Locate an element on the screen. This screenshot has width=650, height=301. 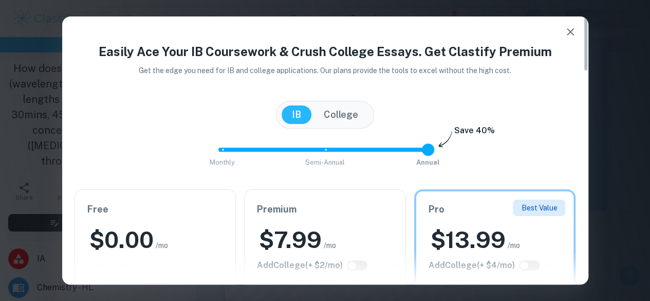
h2: $ 0.00 is located at coordinates (121, 240).